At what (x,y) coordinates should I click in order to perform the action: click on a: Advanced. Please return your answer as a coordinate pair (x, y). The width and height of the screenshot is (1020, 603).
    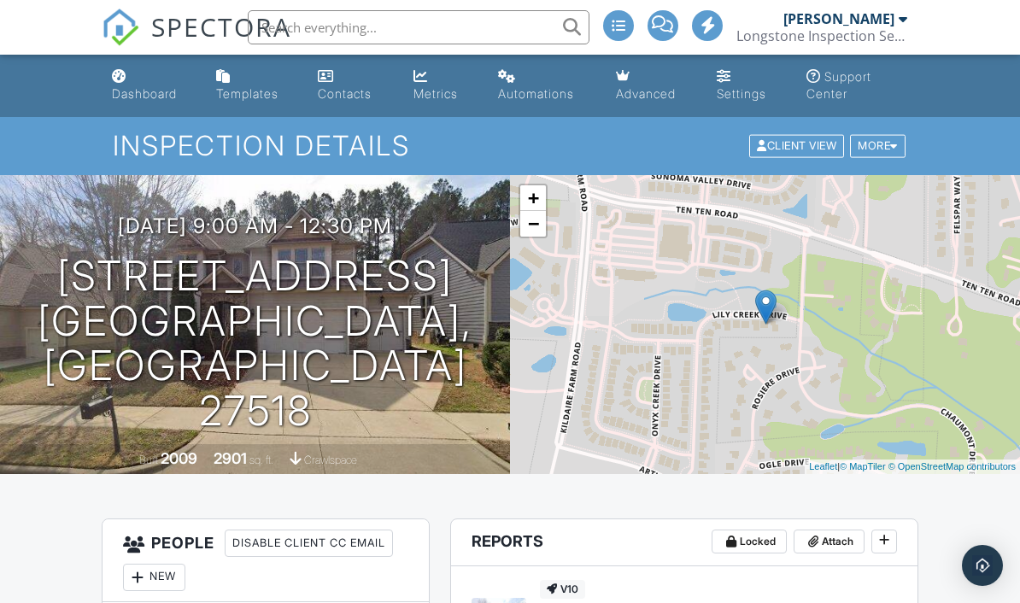
    Looking at the image, I should click on (653, 85).